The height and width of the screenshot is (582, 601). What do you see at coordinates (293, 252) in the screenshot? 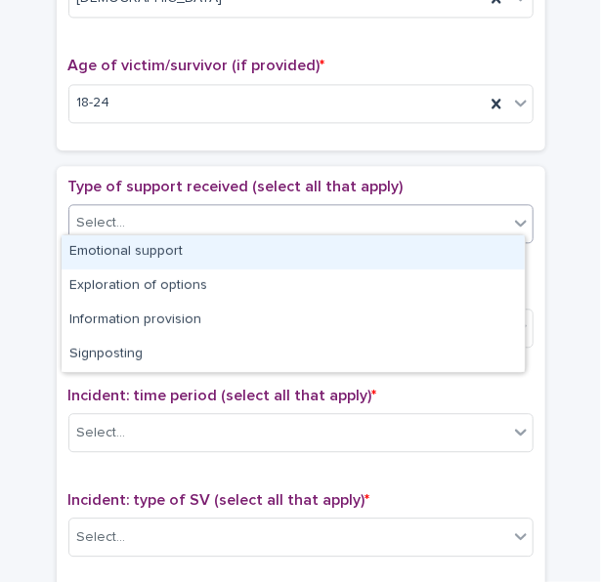
I see `div: Emotional support` at bounding box center [293, 252].